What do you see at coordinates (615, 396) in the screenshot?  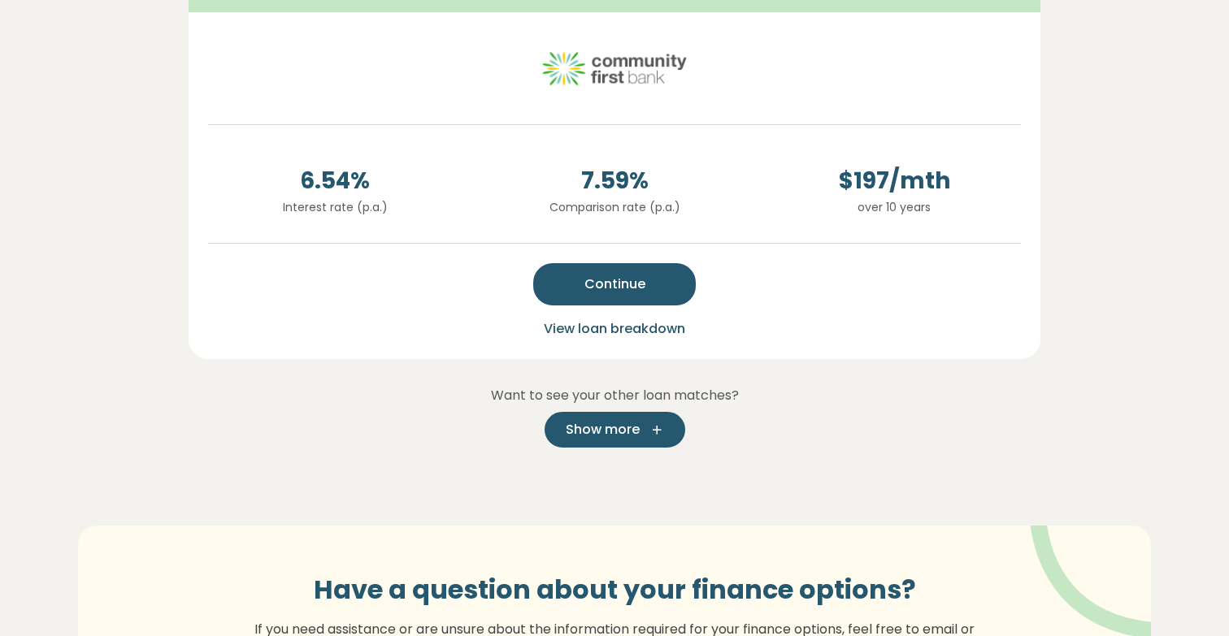 I see `p: Want to see your other loan matches?` at bounding box center [615, 396].